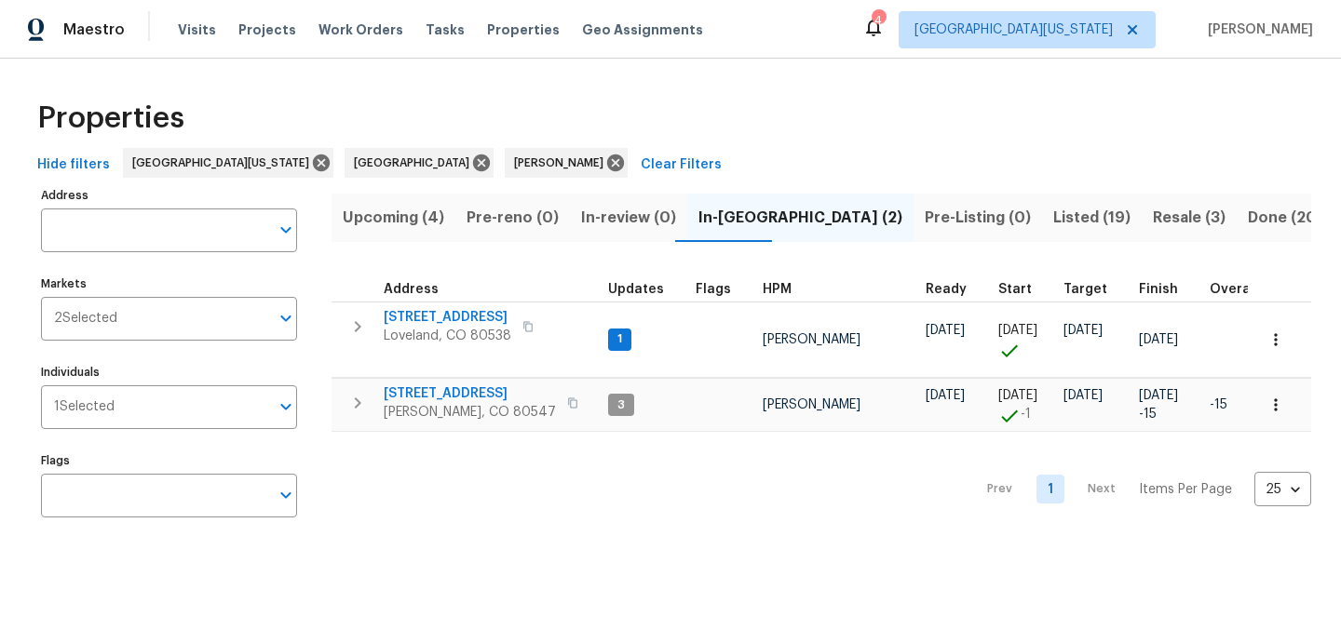 Image resolution: width=1341 pixels, height=630 pixels. I want to click on div: 4, so click(878, 20).